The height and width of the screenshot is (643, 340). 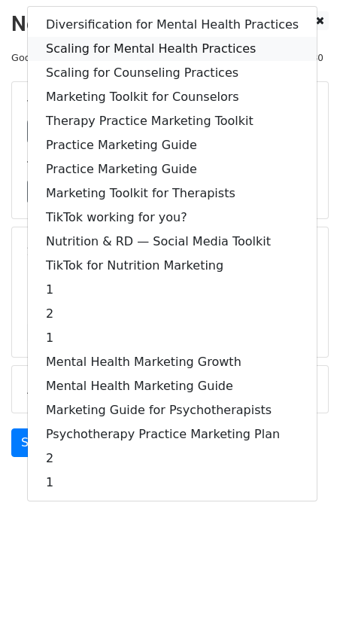 What do you see at coordinates (172, 386) in the screenshot?
I see `a: Mental Health Marketing Guide` at bounding box center [172, 386].